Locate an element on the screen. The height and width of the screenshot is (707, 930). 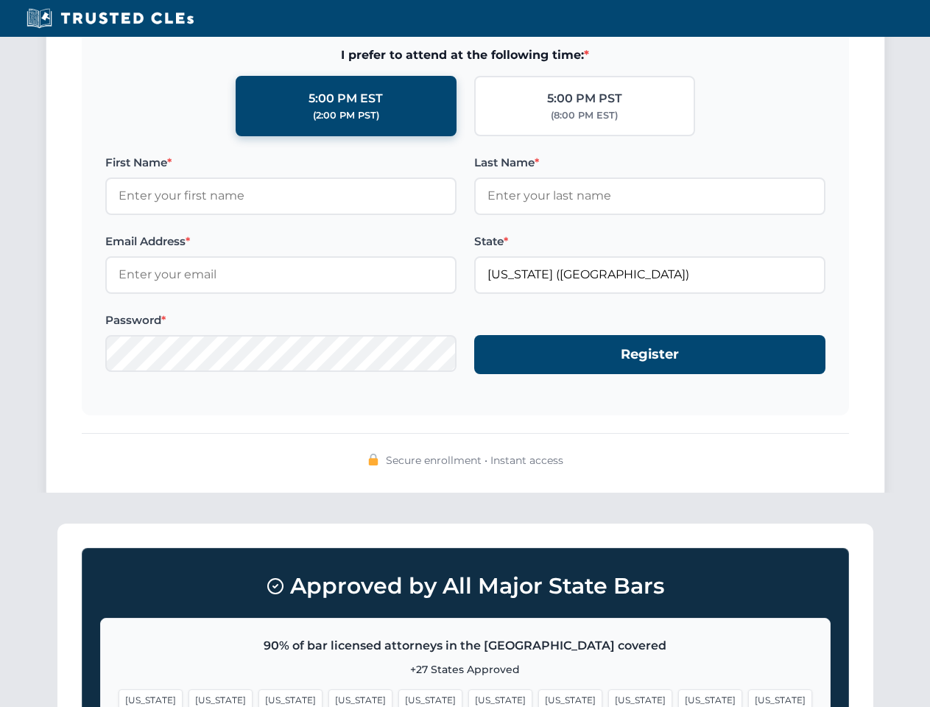
label: First Name is located at coordinates (280, 163).